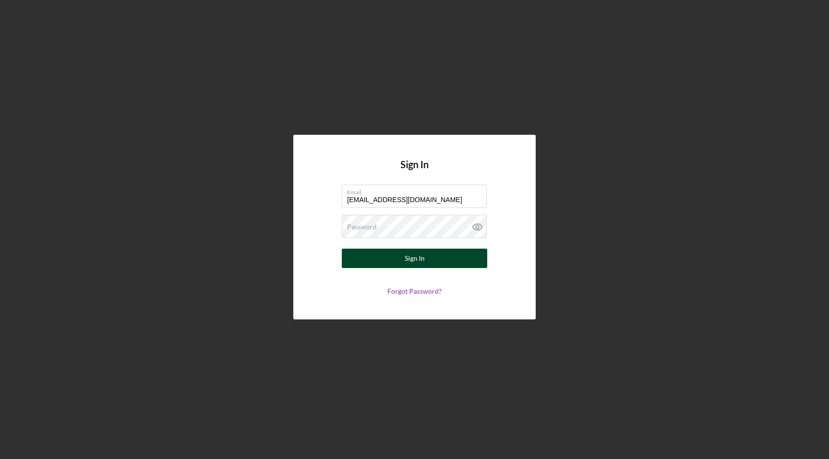 The image size is (829, 459). I want to click on a: Forgot Password?, so click(414, 291).